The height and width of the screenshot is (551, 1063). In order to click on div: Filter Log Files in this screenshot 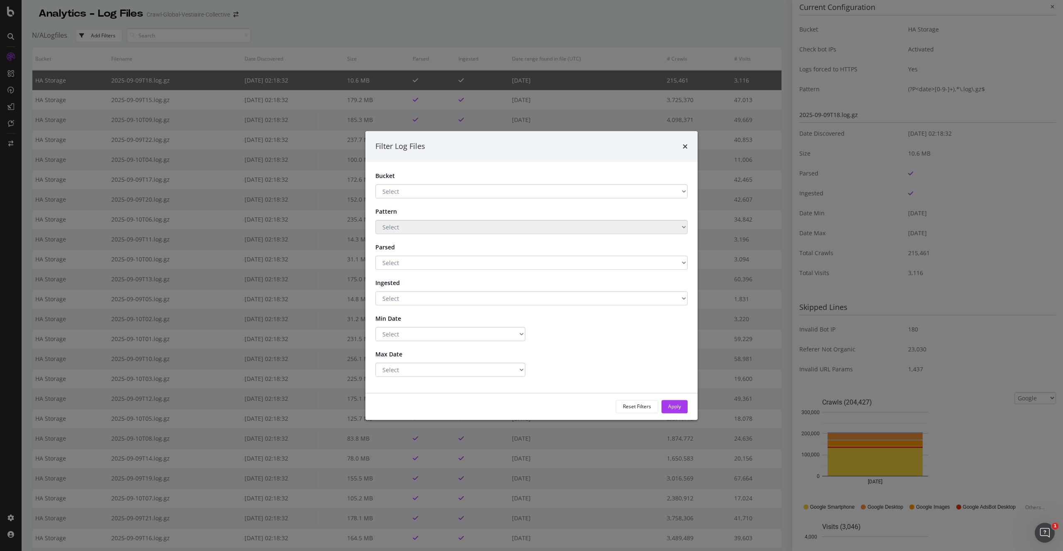, I will do `click(400, 147)`.